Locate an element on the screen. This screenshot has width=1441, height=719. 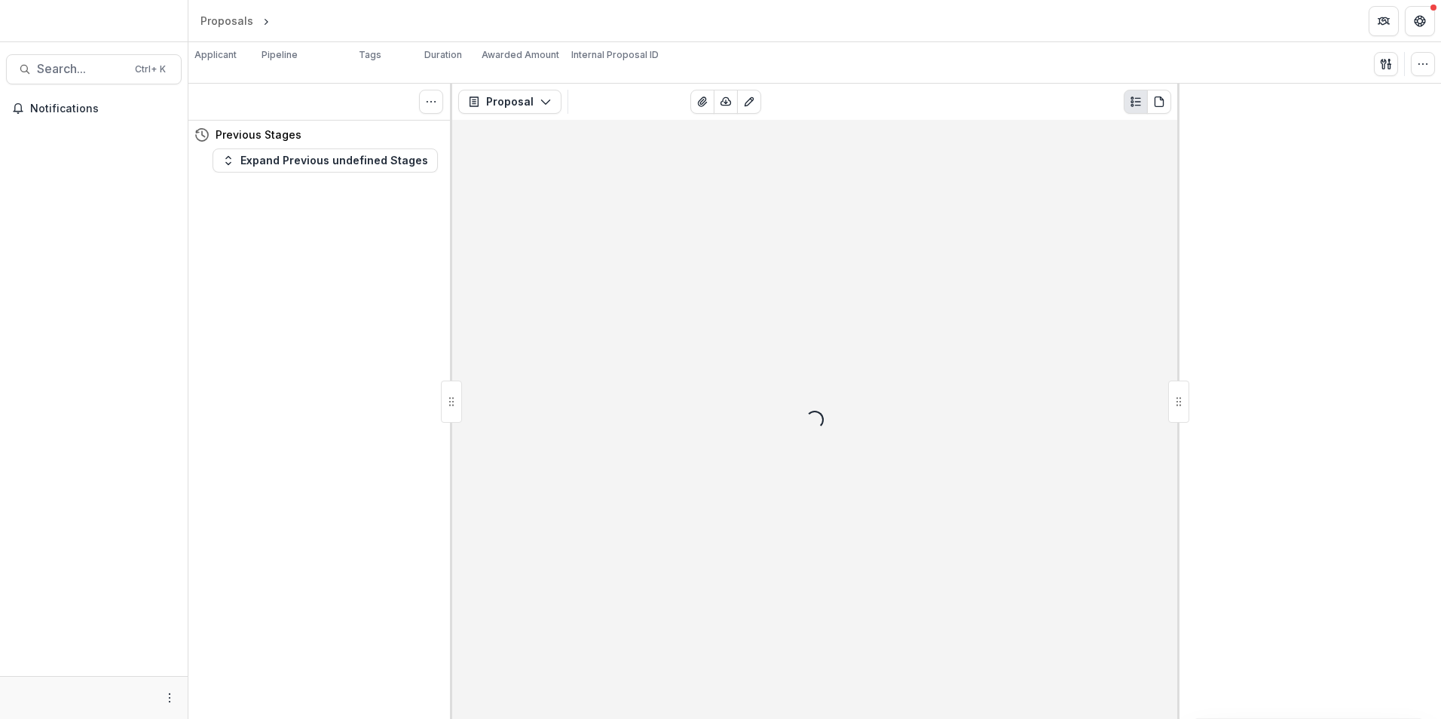
nav: breadcrumb is located at coordinates (265, 20).